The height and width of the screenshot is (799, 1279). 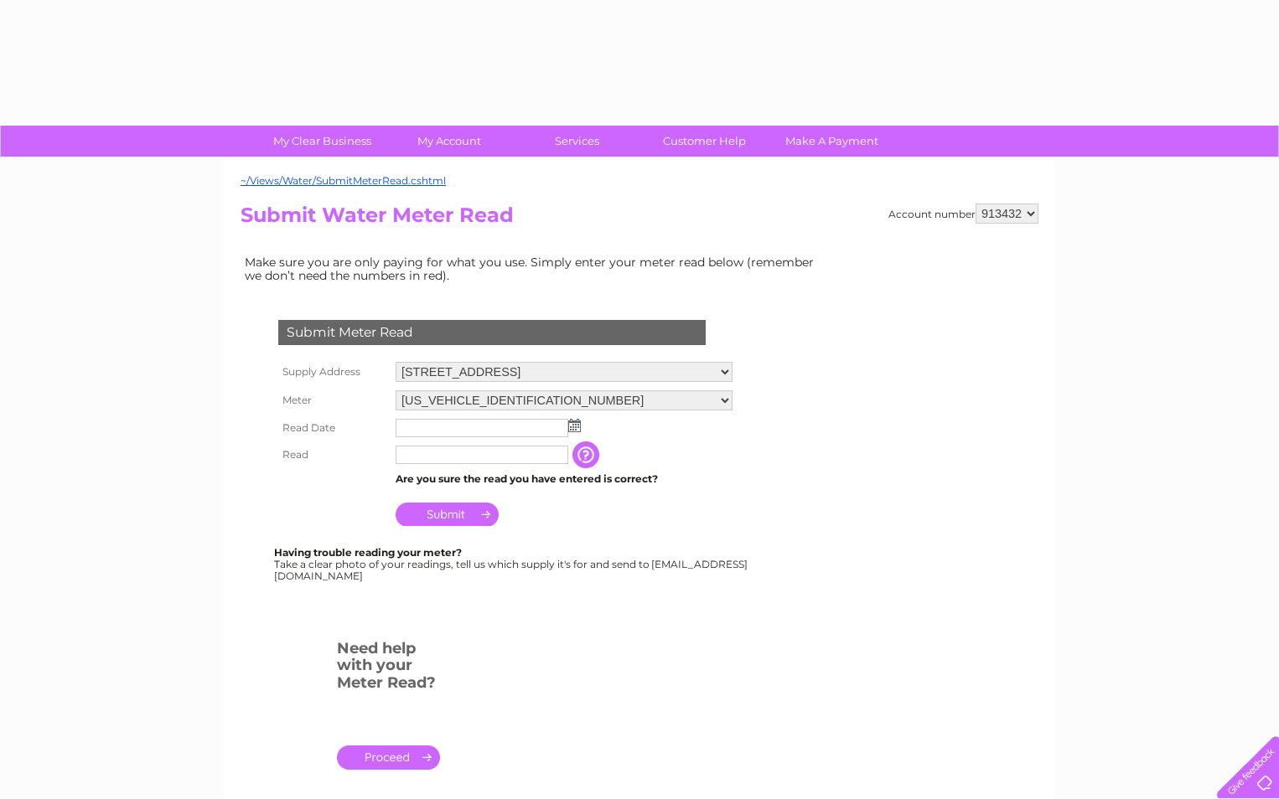 What do you see at coordinates (333, 400) in the screenshot?
I see `th: Meter` at bounding box center [333, 400].